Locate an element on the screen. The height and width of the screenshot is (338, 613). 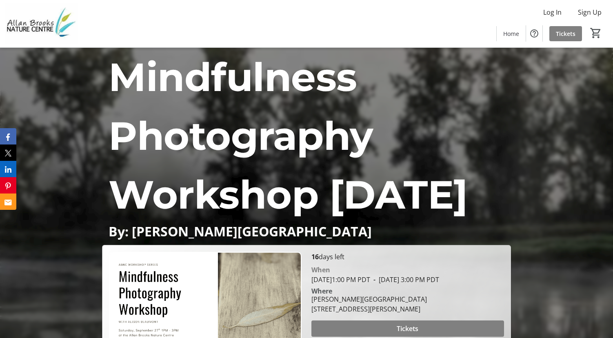
span: Log In is located at coordinates (552, 12).